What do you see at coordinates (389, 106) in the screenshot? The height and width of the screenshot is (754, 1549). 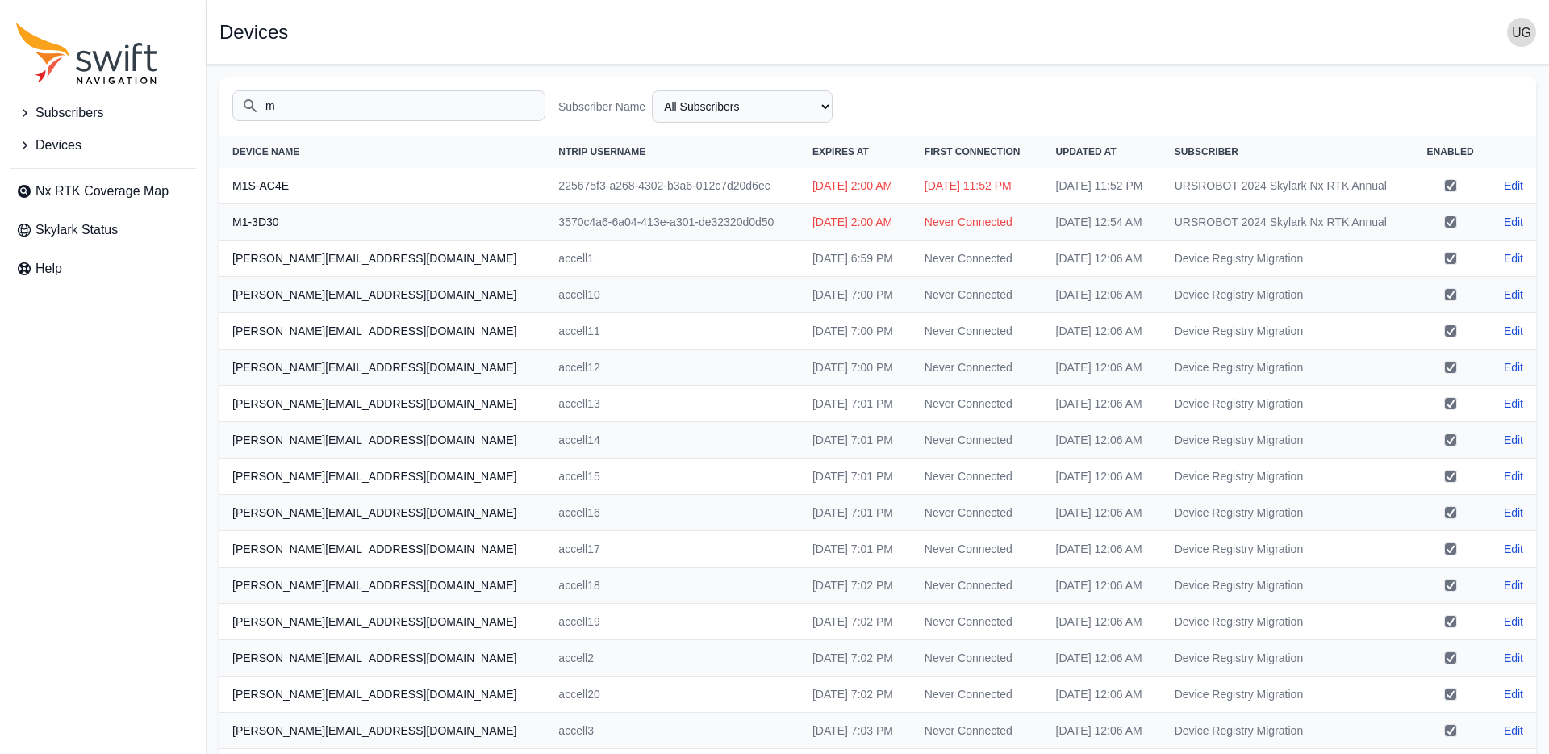 I see `input: Search` at bounding box center [389, 106].